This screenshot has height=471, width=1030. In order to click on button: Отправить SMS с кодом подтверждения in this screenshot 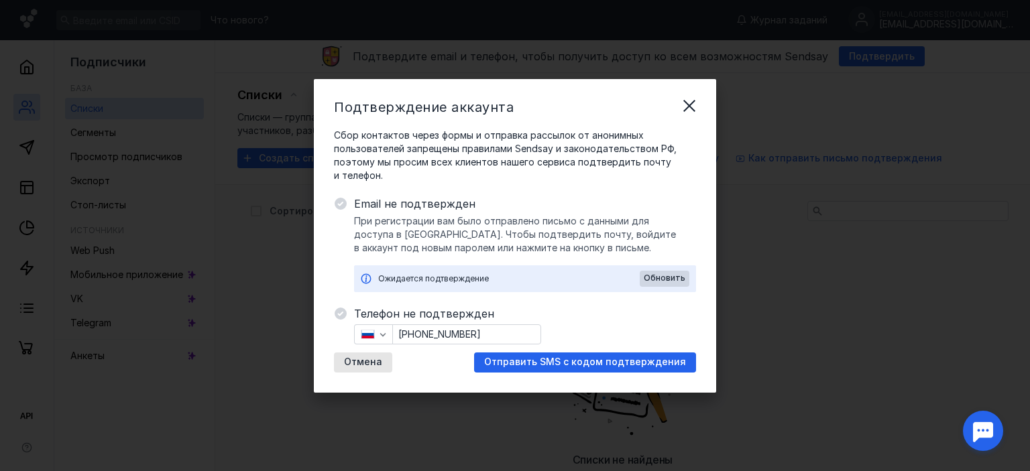, I will do `click(585, 363)`.